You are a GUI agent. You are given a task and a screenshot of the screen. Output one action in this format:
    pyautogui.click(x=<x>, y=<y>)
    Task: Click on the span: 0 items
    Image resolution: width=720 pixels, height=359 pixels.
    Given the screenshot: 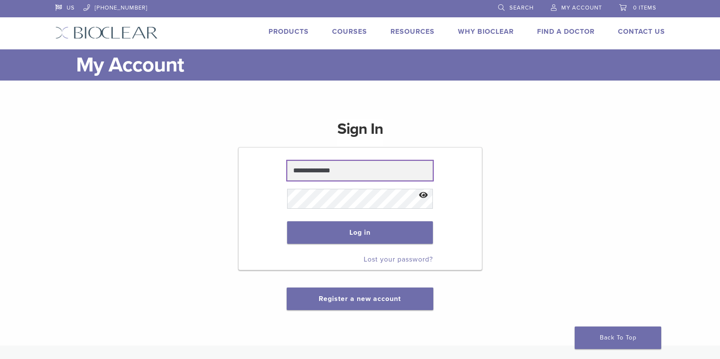 What is the action you would take?
    pyautogui.click(x=645, y=8)
    